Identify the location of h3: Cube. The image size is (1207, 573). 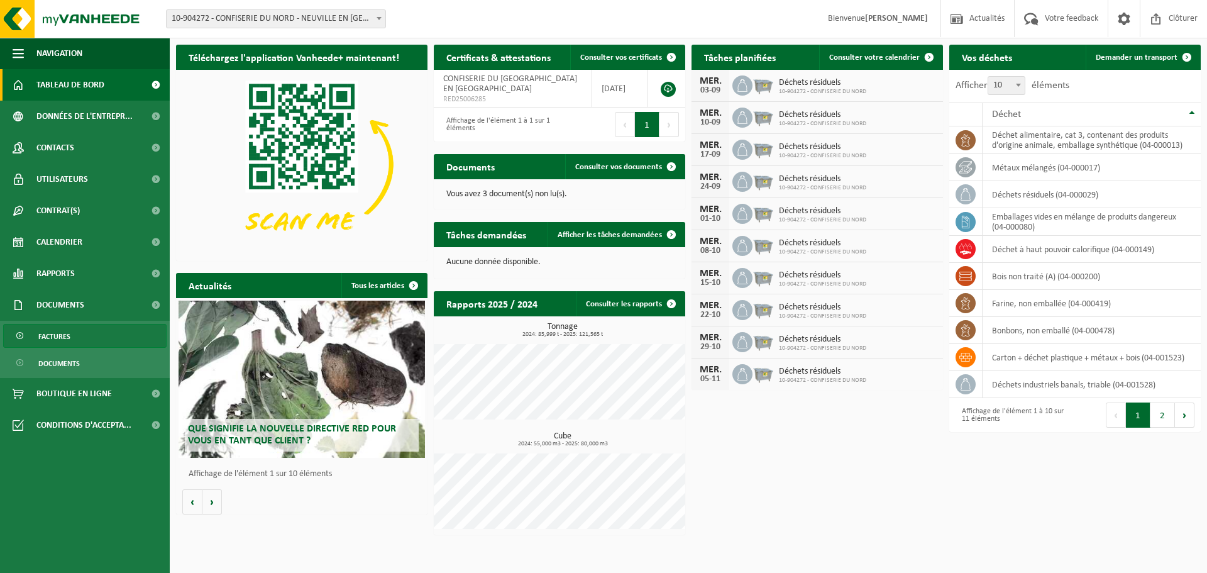
(563, 440).